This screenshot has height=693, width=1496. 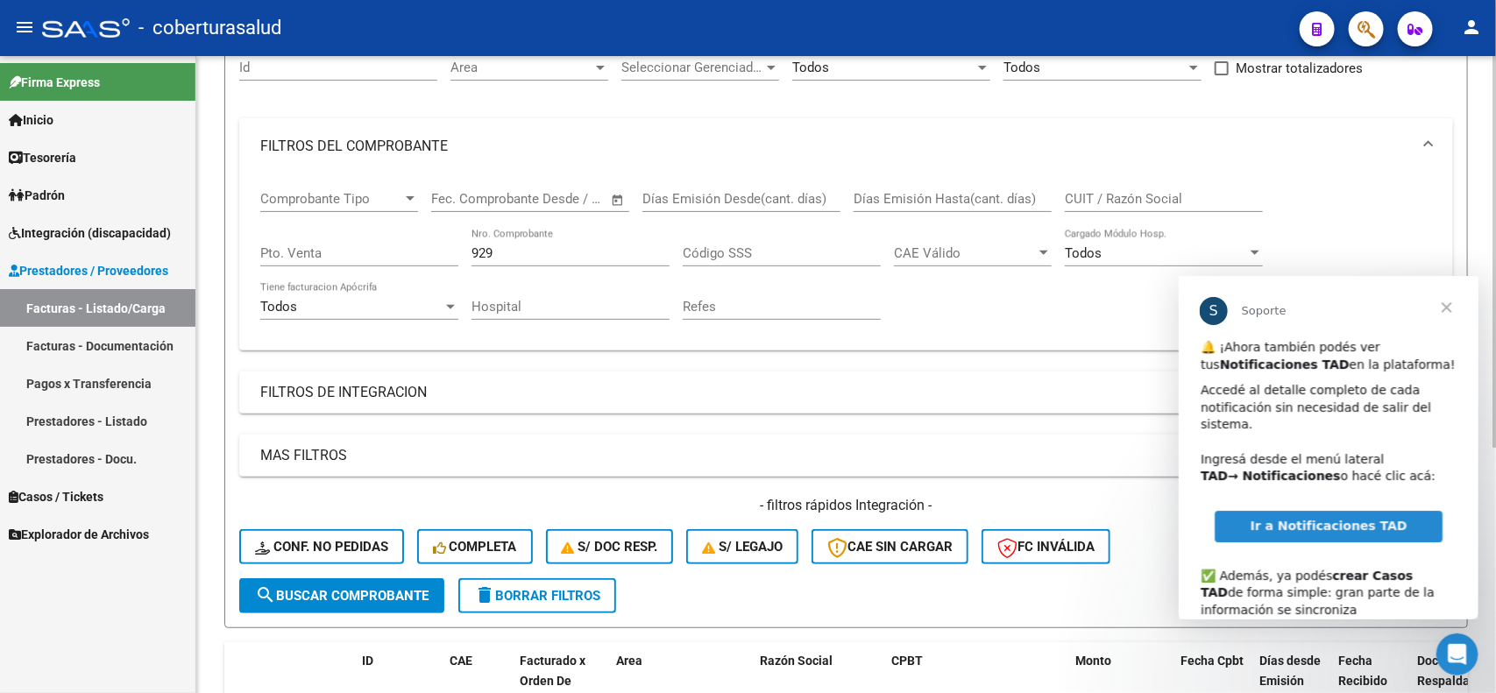 I want to click on span: S/ legajo, so click(x=742, y=547).